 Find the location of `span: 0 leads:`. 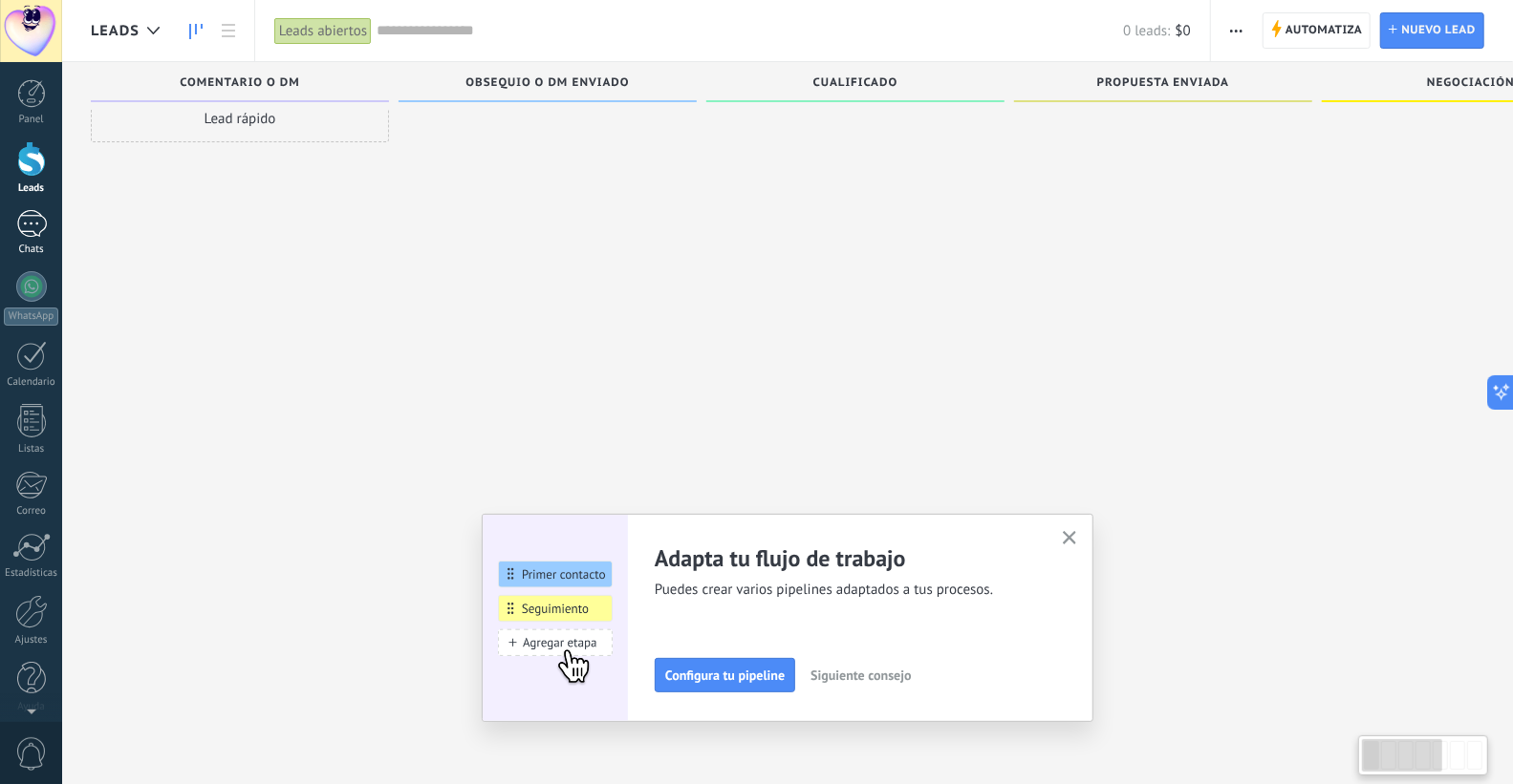

span: 0 leads: is located at coordinates (1146, 31).